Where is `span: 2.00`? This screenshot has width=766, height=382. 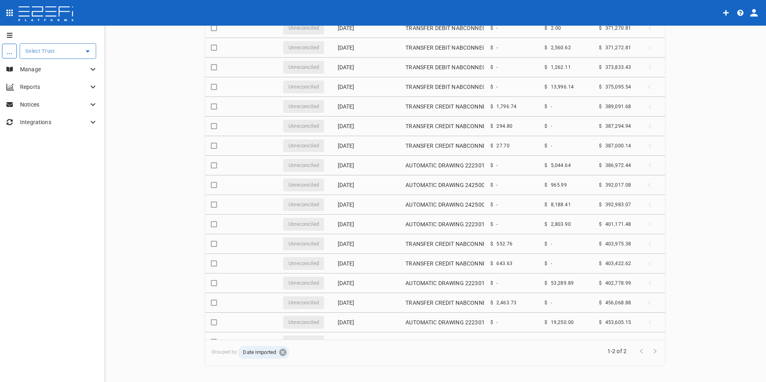 span: 2.00 is located at coordinates (556, 28).